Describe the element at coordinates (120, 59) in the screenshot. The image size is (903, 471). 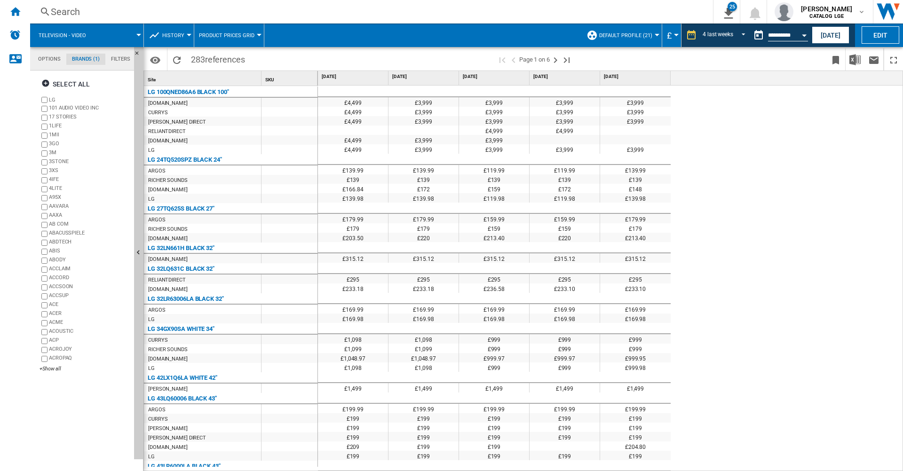
I see `md-tab-item: Filters` at that location.